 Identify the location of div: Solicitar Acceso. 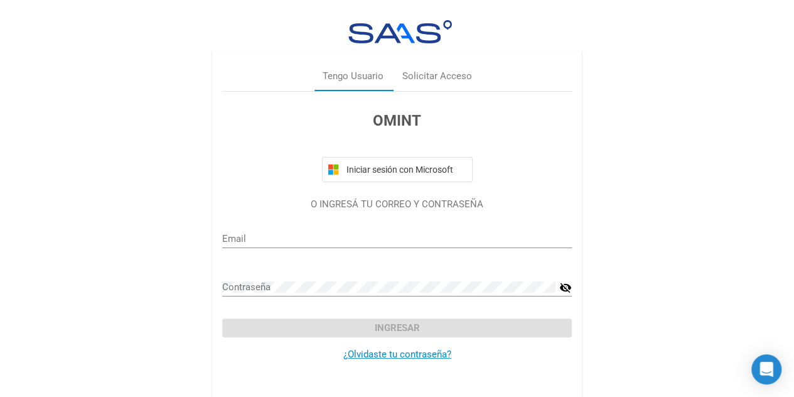
(437, 76).